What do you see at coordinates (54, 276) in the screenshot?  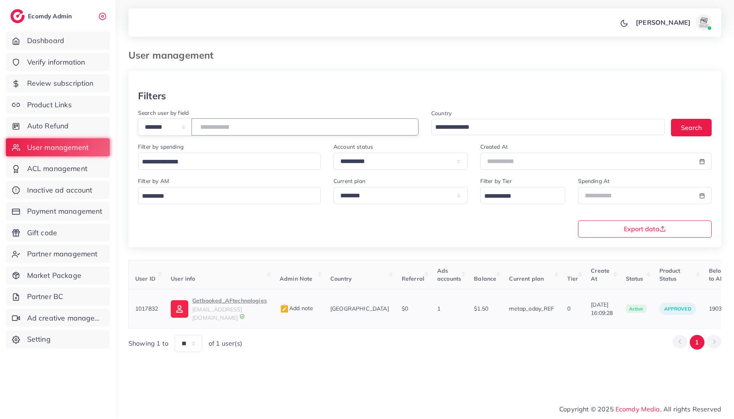 I see `span: Market Package` at bounding box center [54, 276].